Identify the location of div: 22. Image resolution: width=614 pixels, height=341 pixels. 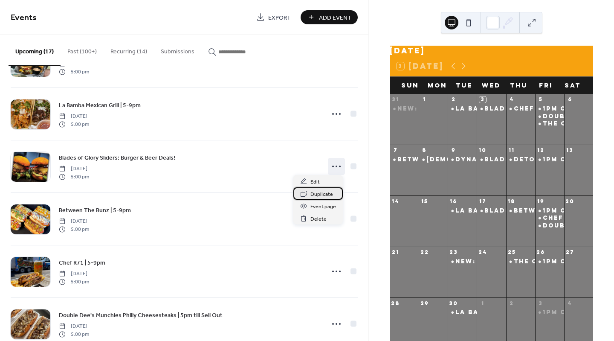
(424, 252).